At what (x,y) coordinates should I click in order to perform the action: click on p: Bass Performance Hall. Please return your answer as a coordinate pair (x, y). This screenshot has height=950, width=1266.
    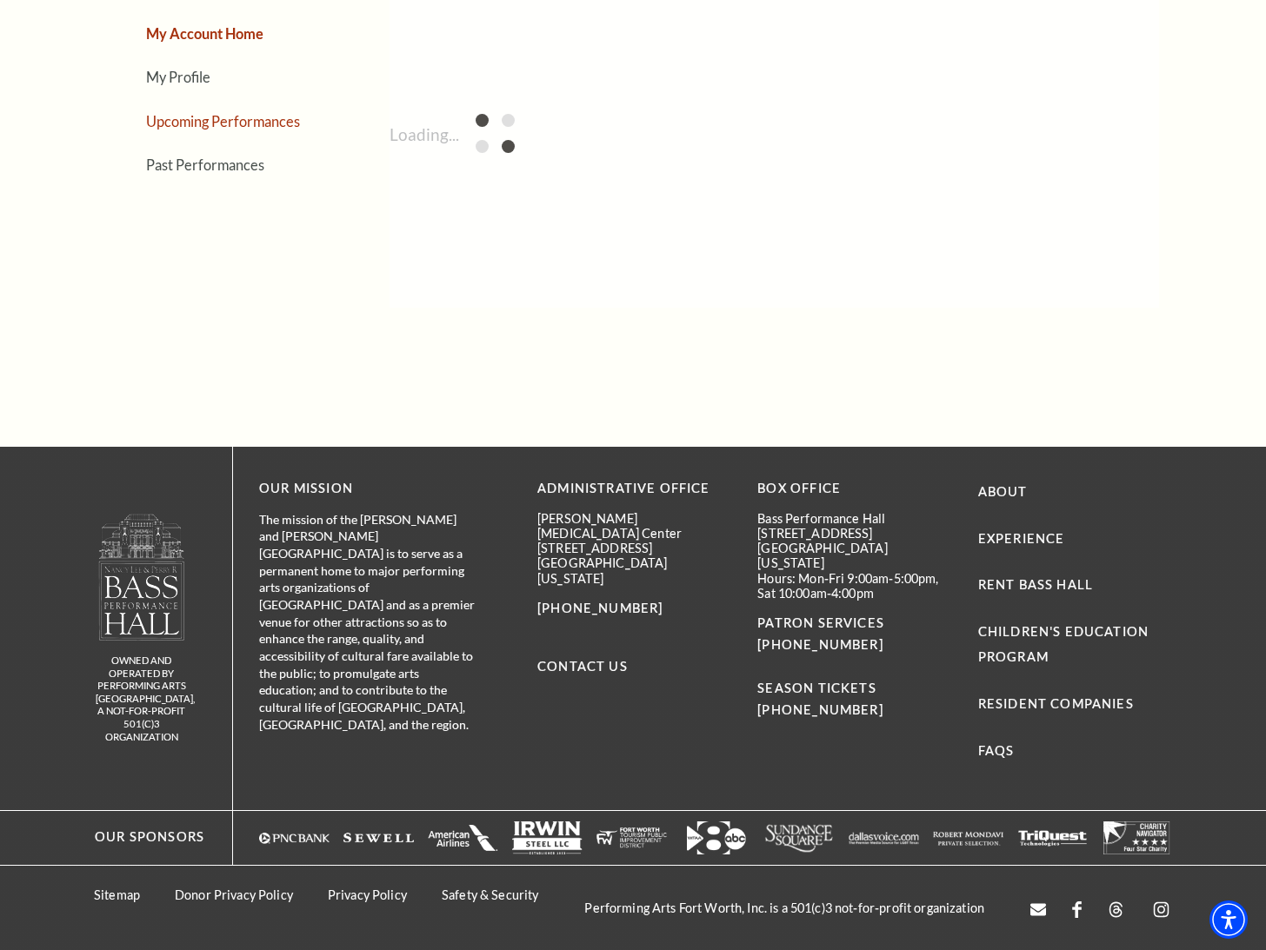
    Looking at the image, I should click on (854, 518).